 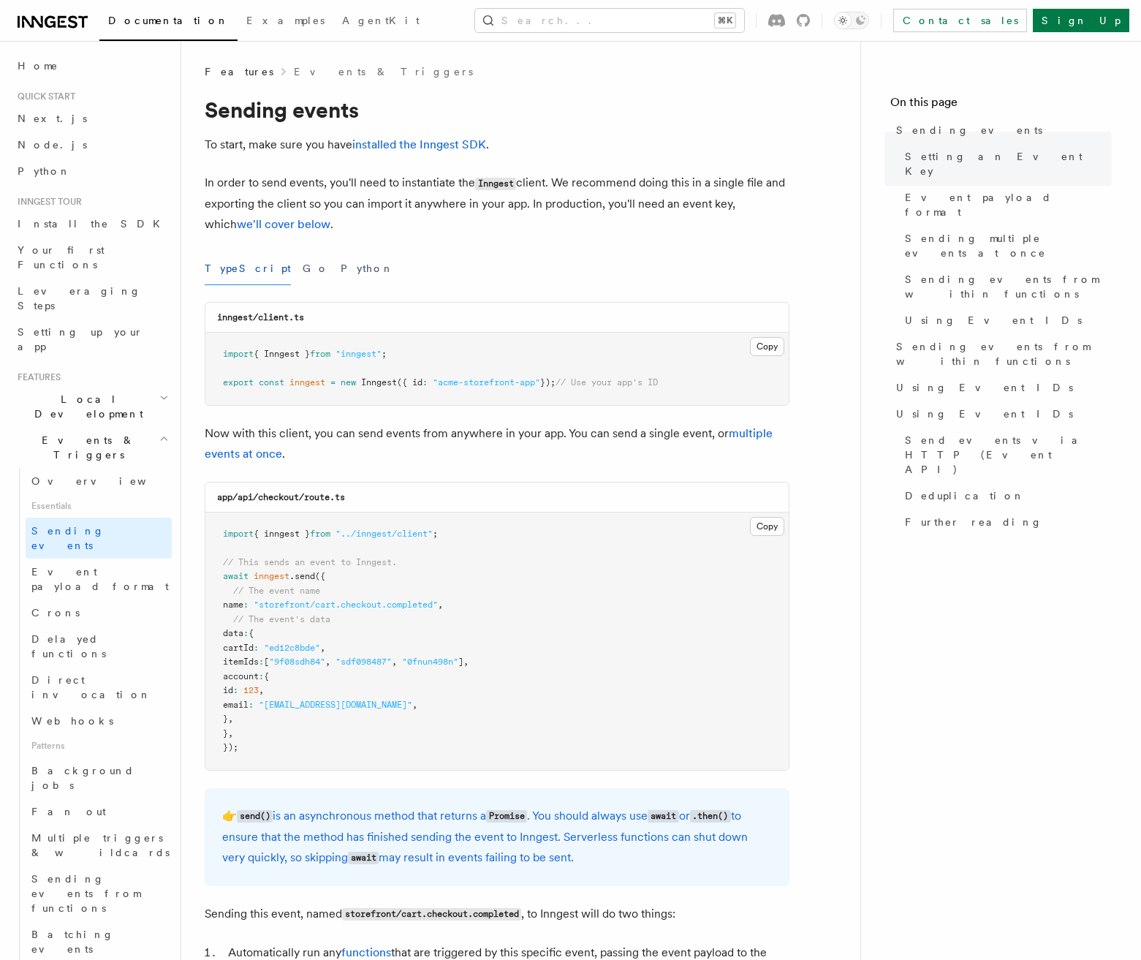 I want to click on span: Features, so click(x=36, y=377).